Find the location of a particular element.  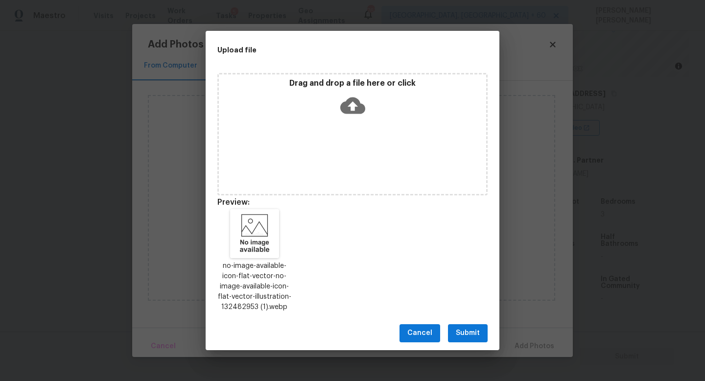

span: Cancel is located at coordinates (419, 333).